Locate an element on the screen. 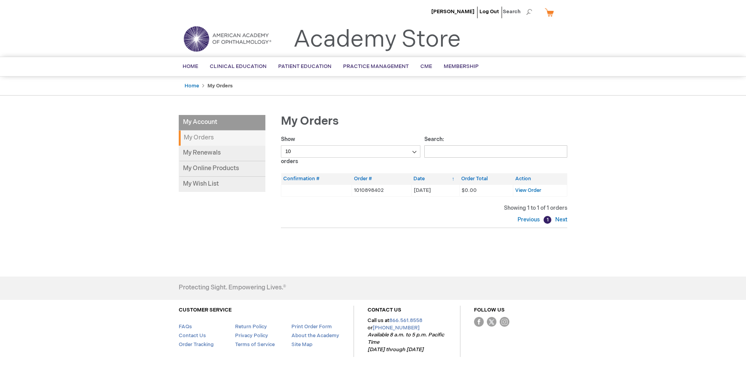 This screenshot has height=376, width=746. th: Date: activate to sort column ascending is located at coordinates (435, 179).